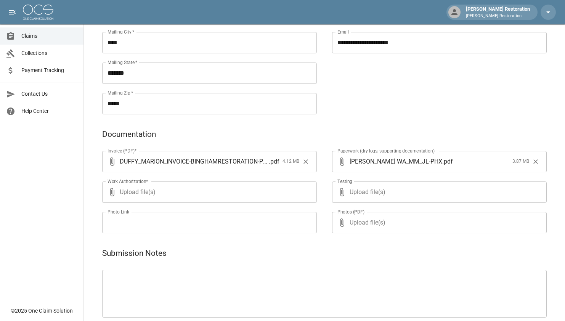 The width and height of the screenshot is (565, 321). I want to click on label: Photo Link, so click(118, 212).